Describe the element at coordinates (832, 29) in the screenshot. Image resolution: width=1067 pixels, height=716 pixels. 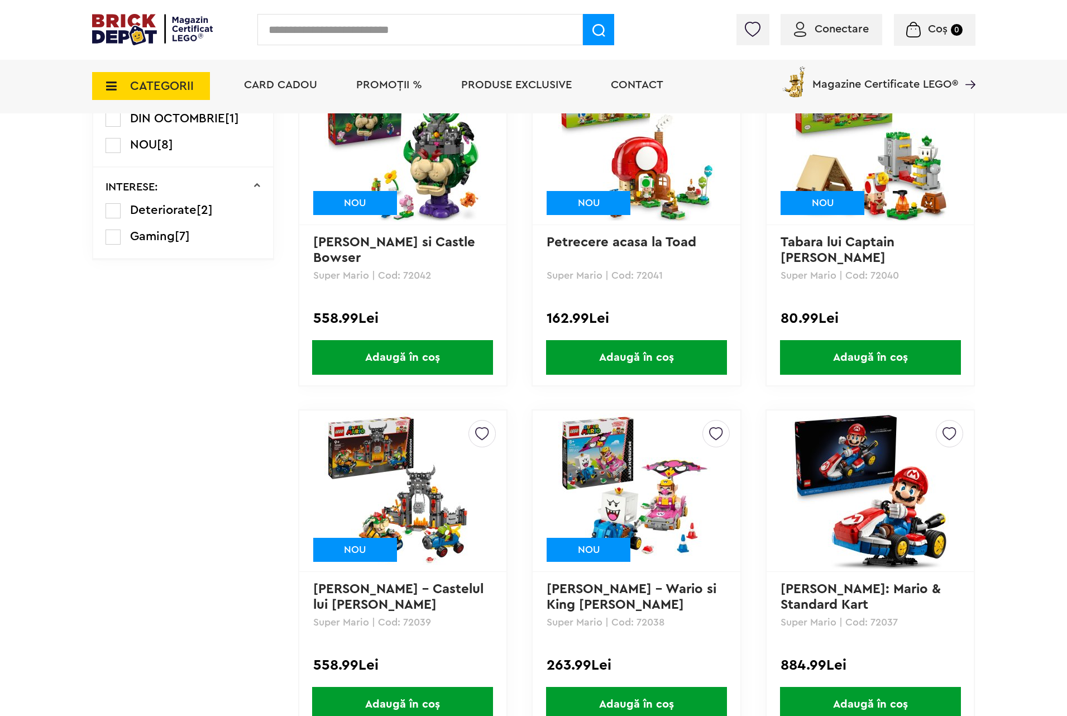
I see `a: Conectare` at that location.